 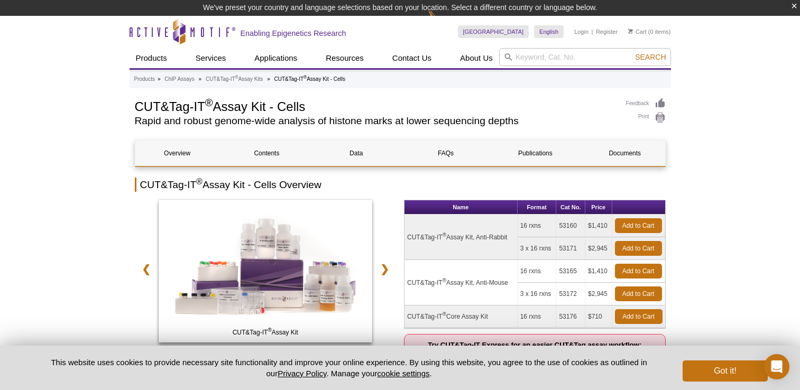 What do you see at coordinates (375, 106) in the screenshot?
I see `h1: CUT&Tag-IT Assay Kit - Cells` at bounding box center [375, 106].